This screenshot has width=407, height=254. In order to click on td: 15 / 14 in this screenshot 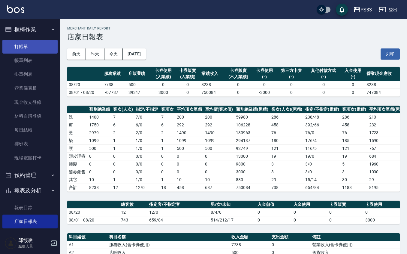, I will do `click(322, 179)`.